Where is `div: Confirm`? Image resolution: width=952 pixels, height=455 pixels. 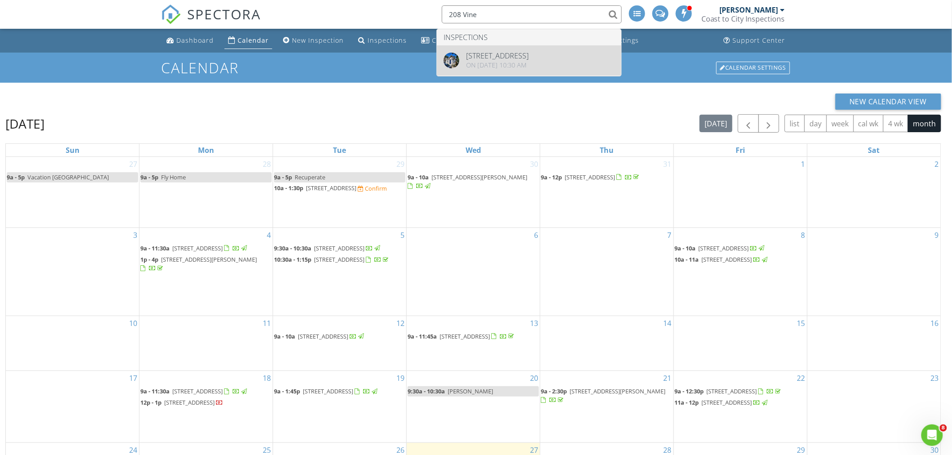 div: Confirm is located at coordinates (376, 189).